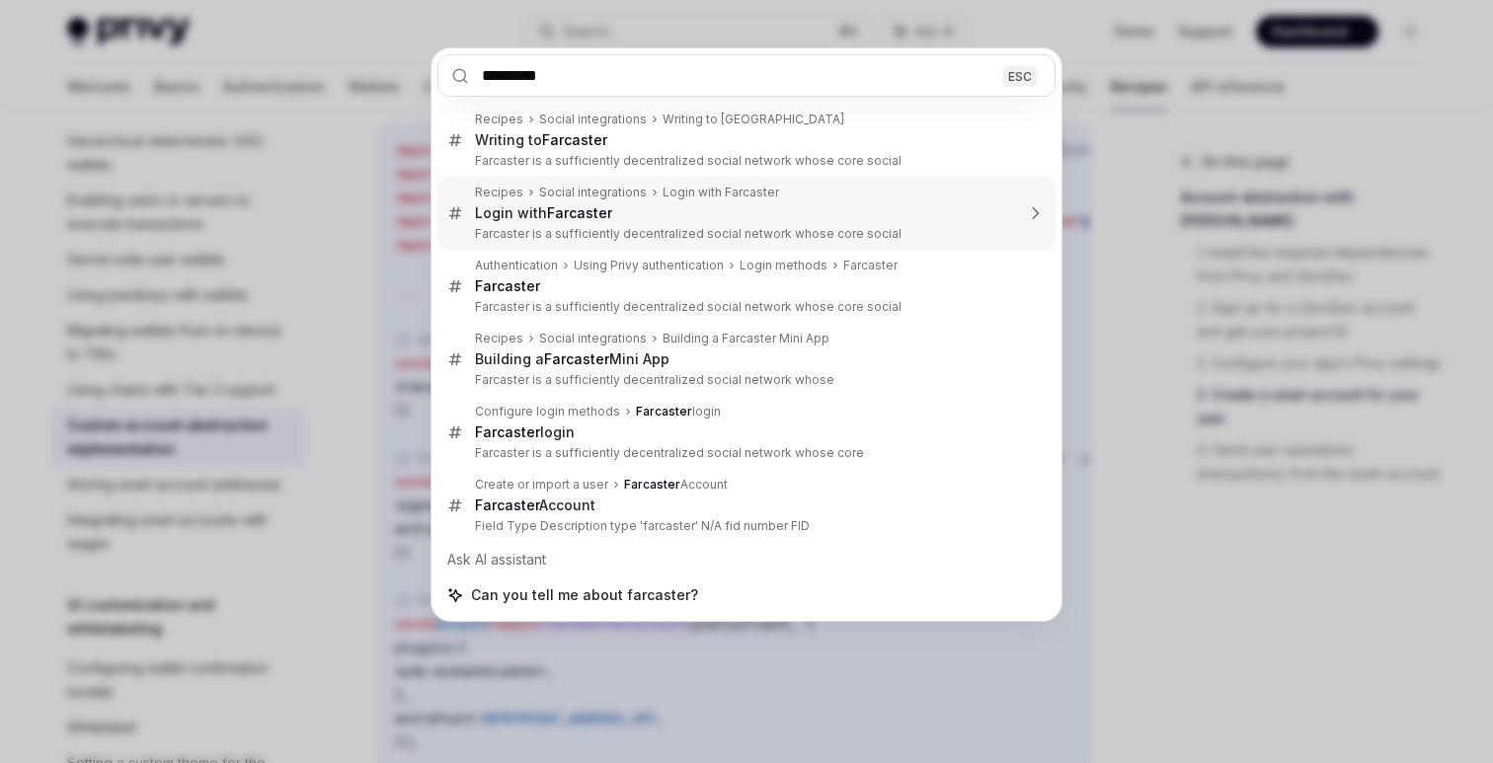 This screenshot has height=763, width=1493. I want to click on div: Login methods, so click(783, 266).